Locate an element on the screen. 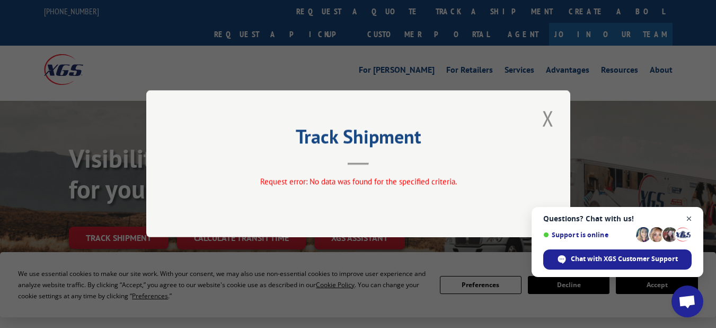  button: Close modal is located at coordinates (548, 118).